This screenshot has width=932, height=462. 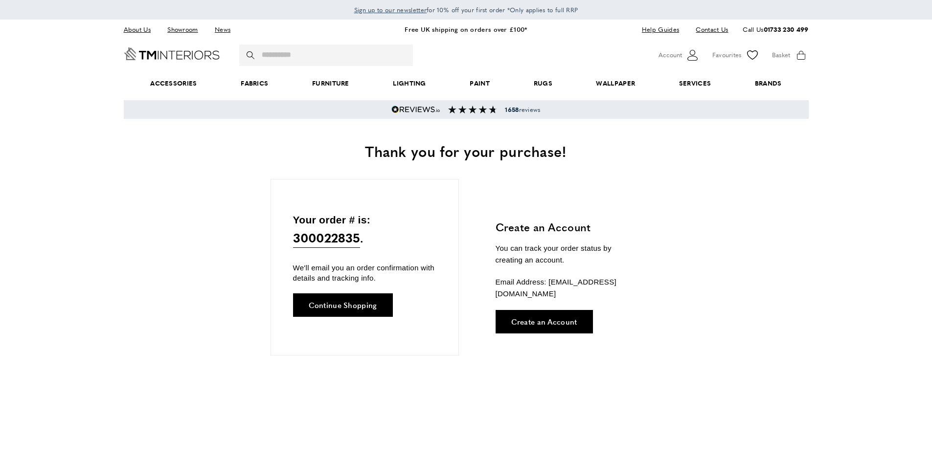 What do you see at coordinates (141, 29) in the screenshot?
I see `a: About Us` at bounding box center [141, 29].